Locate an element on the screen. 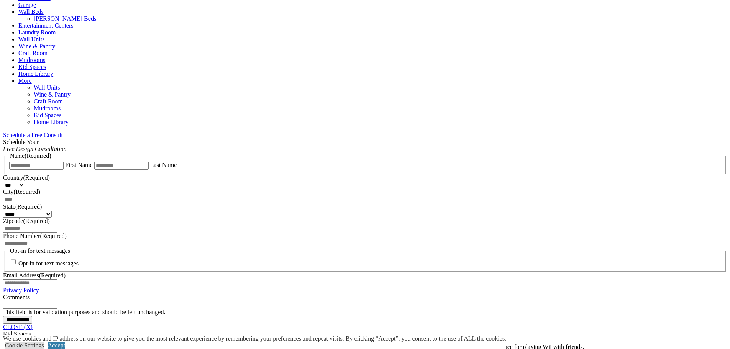  a: Wall Beds is located at coordinates (31, 11).